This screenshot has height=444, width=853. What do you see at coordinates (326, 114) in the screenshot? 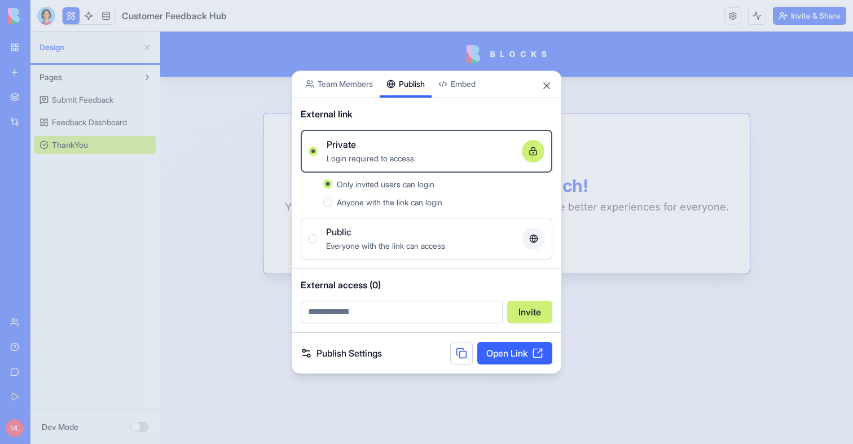
I see `span: External link` at bounding box center [326, 114].